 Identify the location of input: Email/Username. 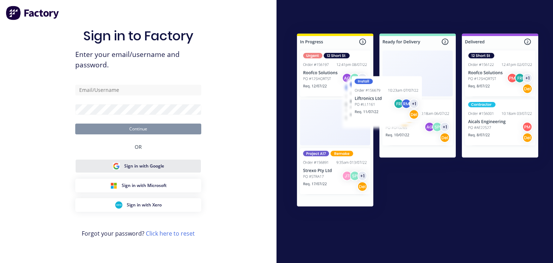
(138, 90).